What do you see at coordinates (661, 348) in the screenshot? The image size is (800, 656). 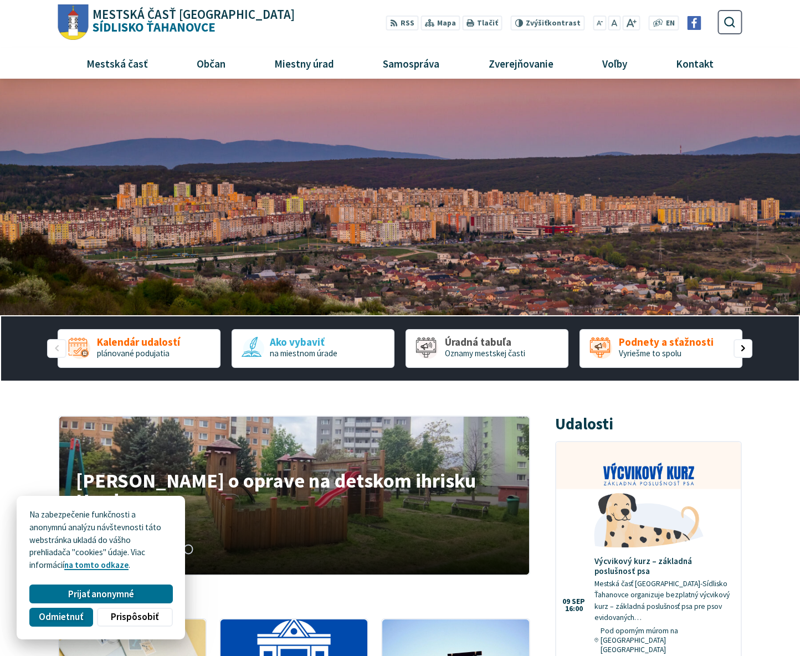 I see `a: Podnety a sťažnosti Vyriešme to spolu` at bounding box center [661, 348].